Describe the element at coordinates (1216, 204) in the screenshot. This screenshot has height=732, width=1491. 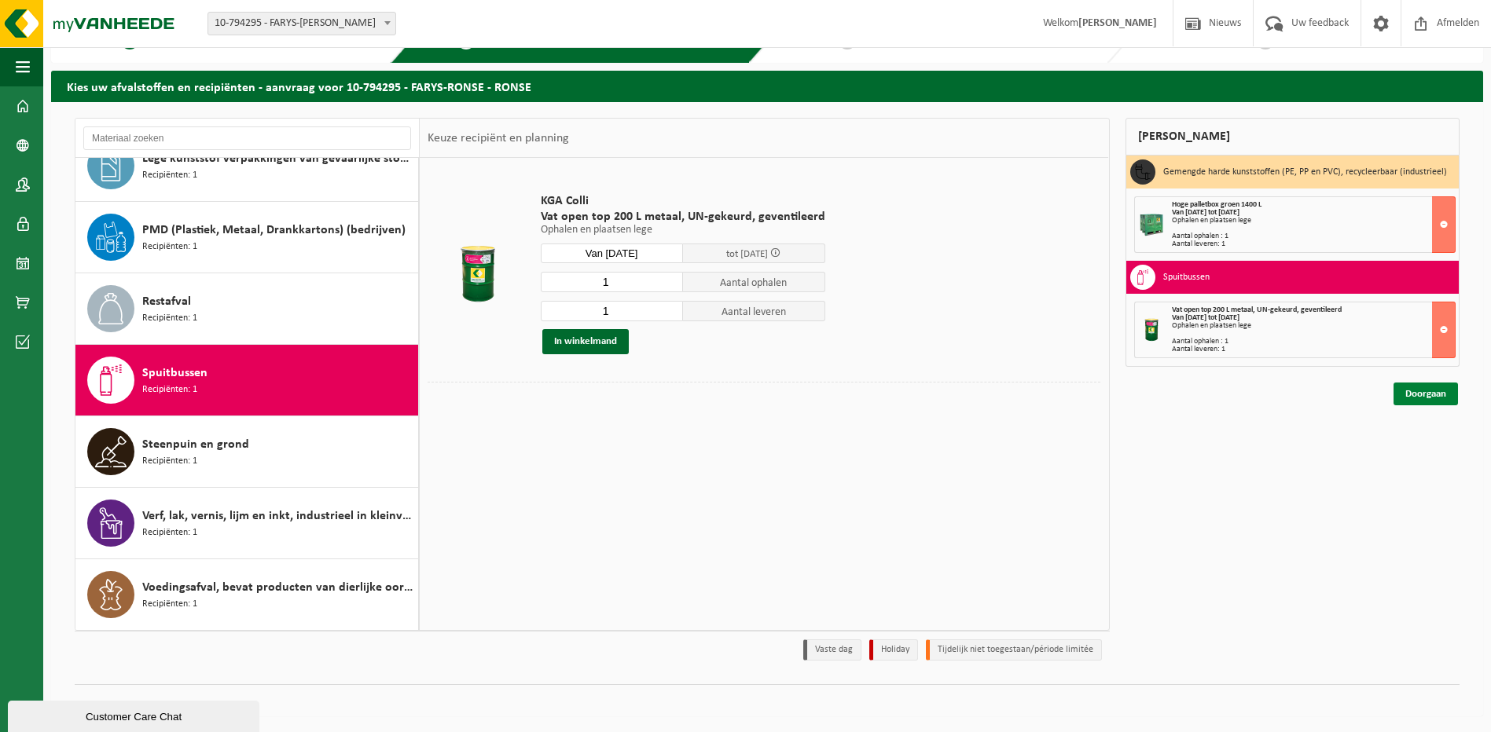
I see `span: Hoge palletbox groen 1400 L` at that location.